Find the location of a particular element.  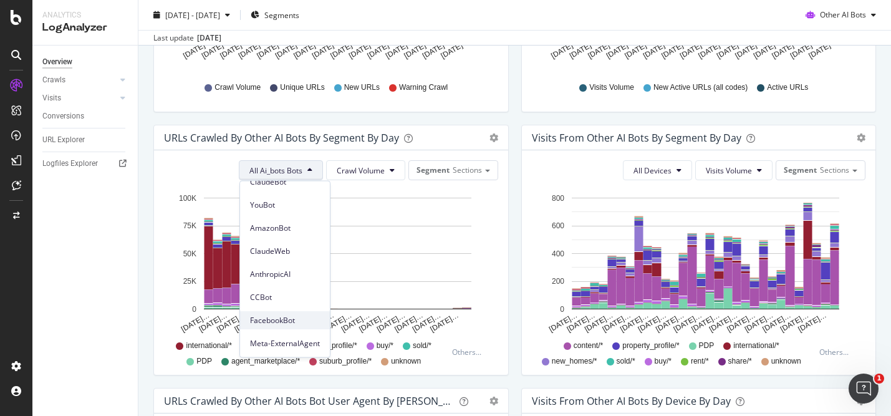

span: New URLs is located at coordinates (361, 87).